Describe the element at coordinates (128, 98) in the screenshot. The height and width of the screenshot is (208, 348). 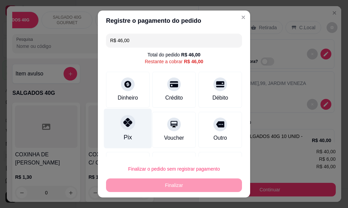
I see `div: Dinheiro` at that location.